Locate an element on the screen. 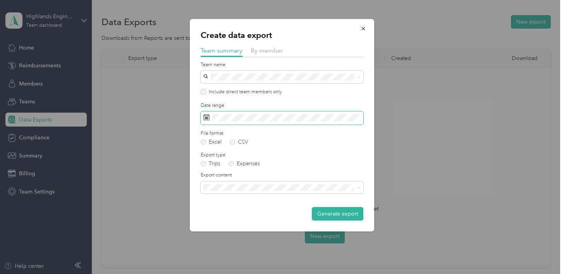 The image size is (564, 274). label: File format is located at coordinates (282, 134).